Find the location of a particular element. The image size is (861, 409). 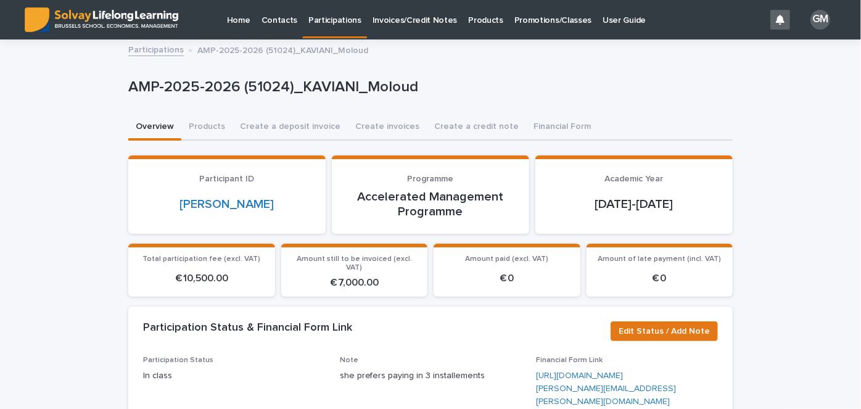

button: Financial Form is located at coordinates (562, 128).